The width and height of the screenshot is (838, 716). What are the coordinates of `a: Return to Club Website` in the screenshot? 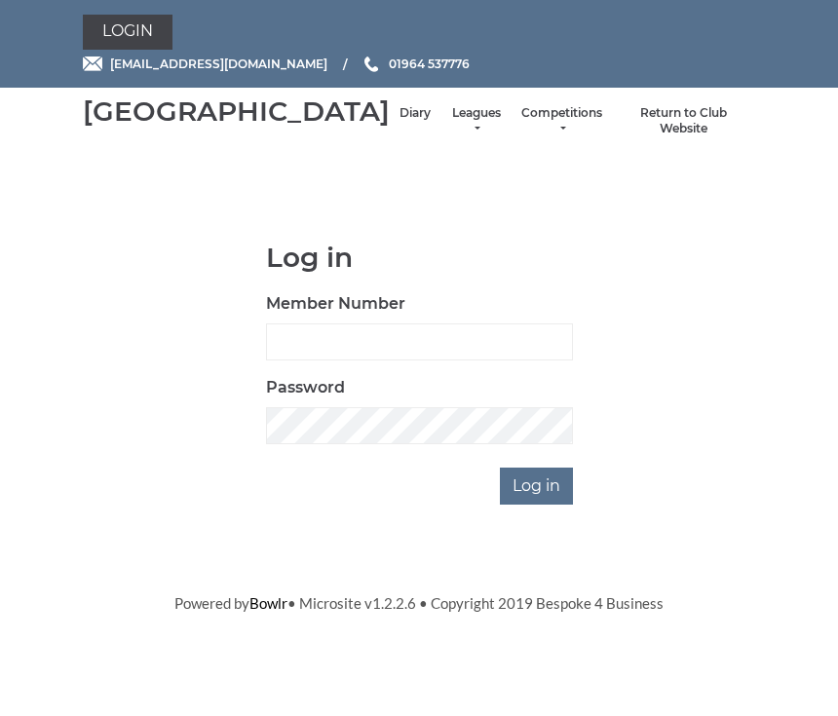 It's located at (683, 121).